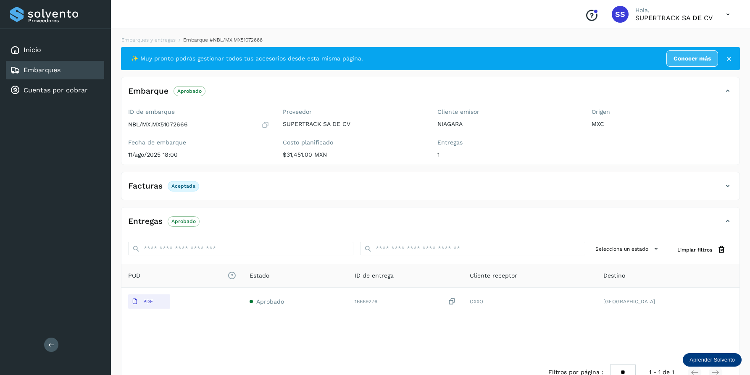  Describe the element at coordinates (530, 302) in the screenshot. I see `td: OXXO` at that location.